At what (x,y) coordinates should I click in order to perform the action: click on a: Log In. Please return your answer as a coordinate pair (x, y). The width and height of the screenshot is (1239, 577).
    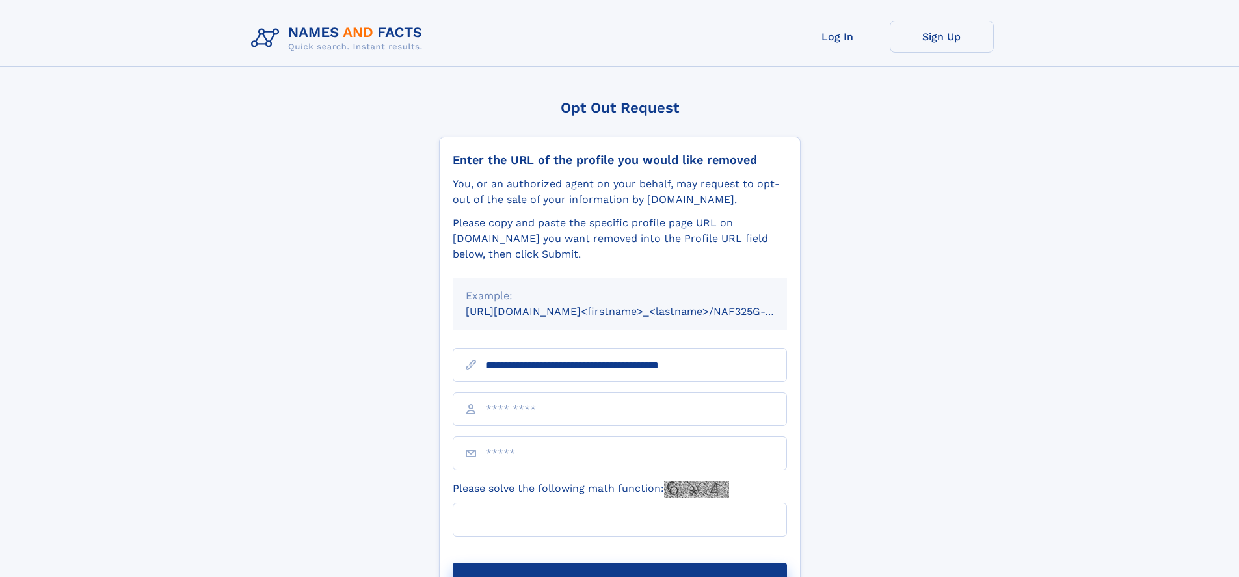
    Looking at the image, I should click on (838, 36).